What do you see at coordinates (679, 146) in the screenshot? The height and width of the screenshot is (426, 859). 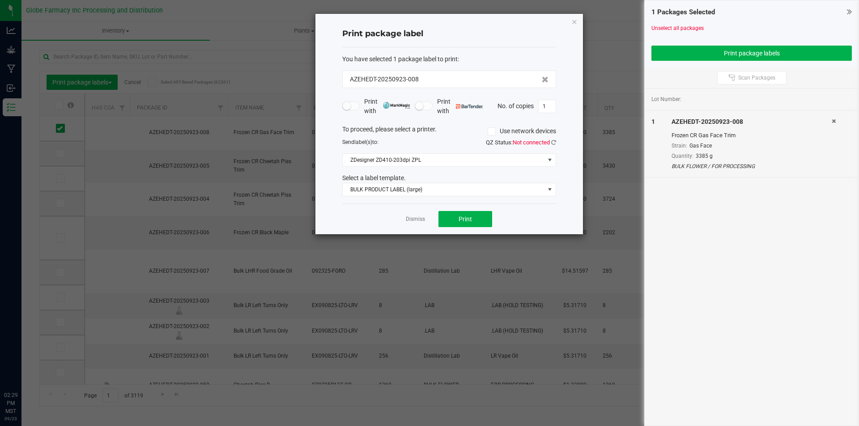 I see `span: Strain:` at bounding box center [679, 146].